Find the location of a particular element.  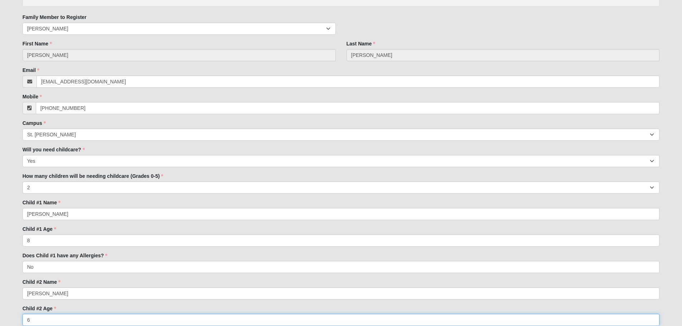

label: Mobile is located at coordinates (32, 97).